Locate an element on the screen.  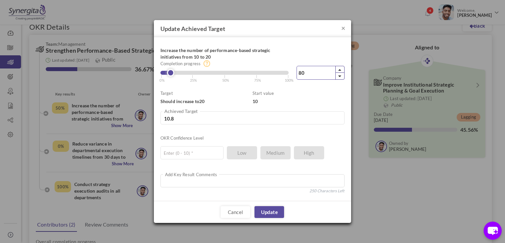
h4: Increase the number of performance-based strategic initiatives from 10 to 20 is located at coordinates (225, 54).